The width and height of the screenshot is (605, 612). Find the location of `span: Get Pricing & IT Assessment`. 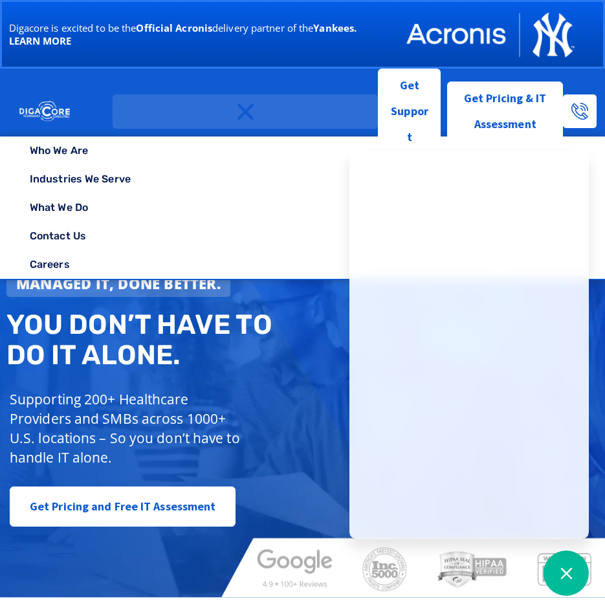

span: Get Pricing & IT Assessment is located at coordinates (505, 111).